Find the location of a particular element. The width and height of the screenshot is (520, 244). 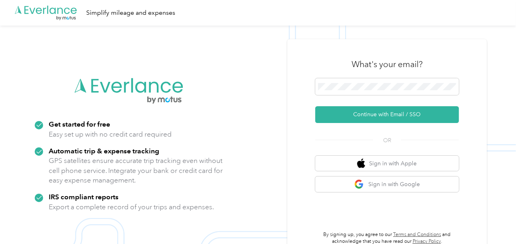

span: OR is located at coordinates (387, 140).